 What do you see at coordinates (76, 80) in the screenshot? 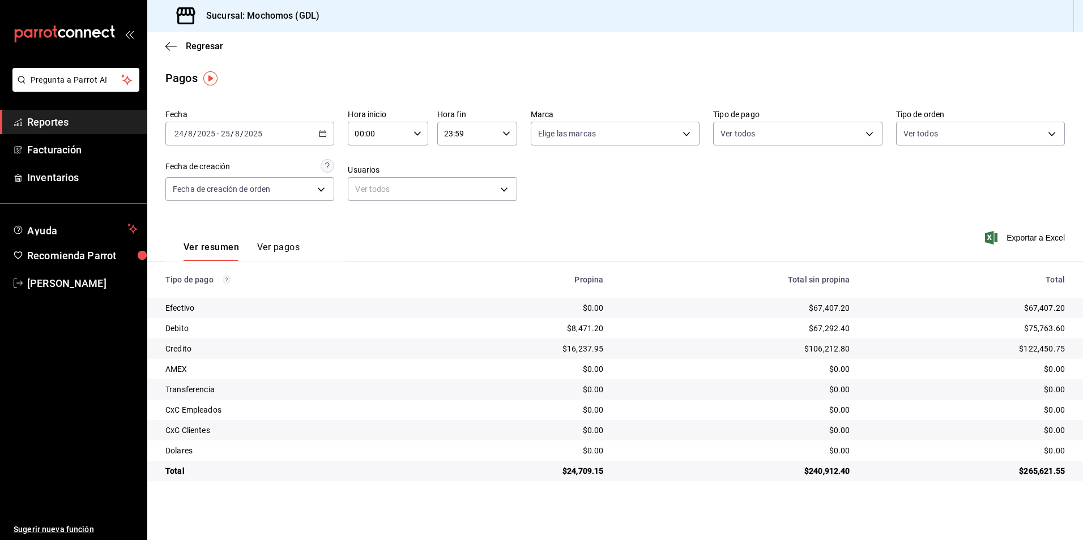
I see `span: Pregunta a Parrot AI` at bounding box center [76, 80].